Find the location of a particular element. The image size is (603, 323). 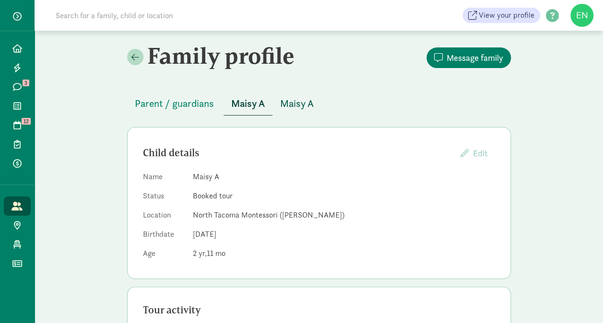

span: View your profile is located at coordinates (507, 15).